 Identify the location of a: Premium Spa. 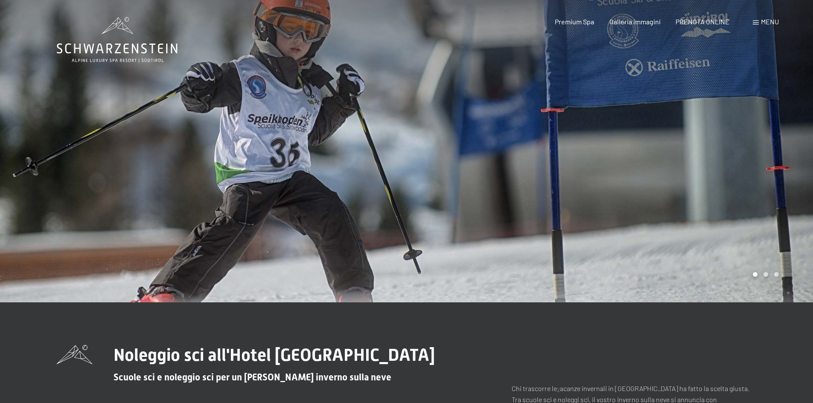
(574, 21).